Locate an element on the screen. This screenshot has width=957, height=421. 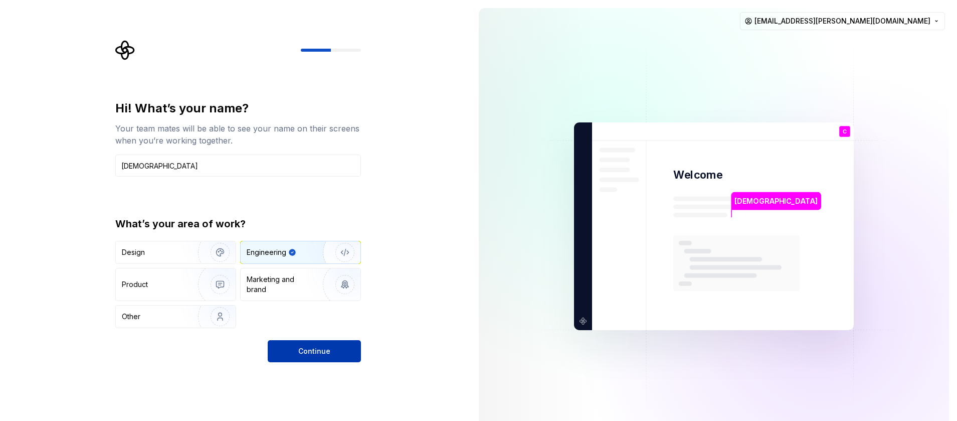
p: C is located at coordinates (845, 131).